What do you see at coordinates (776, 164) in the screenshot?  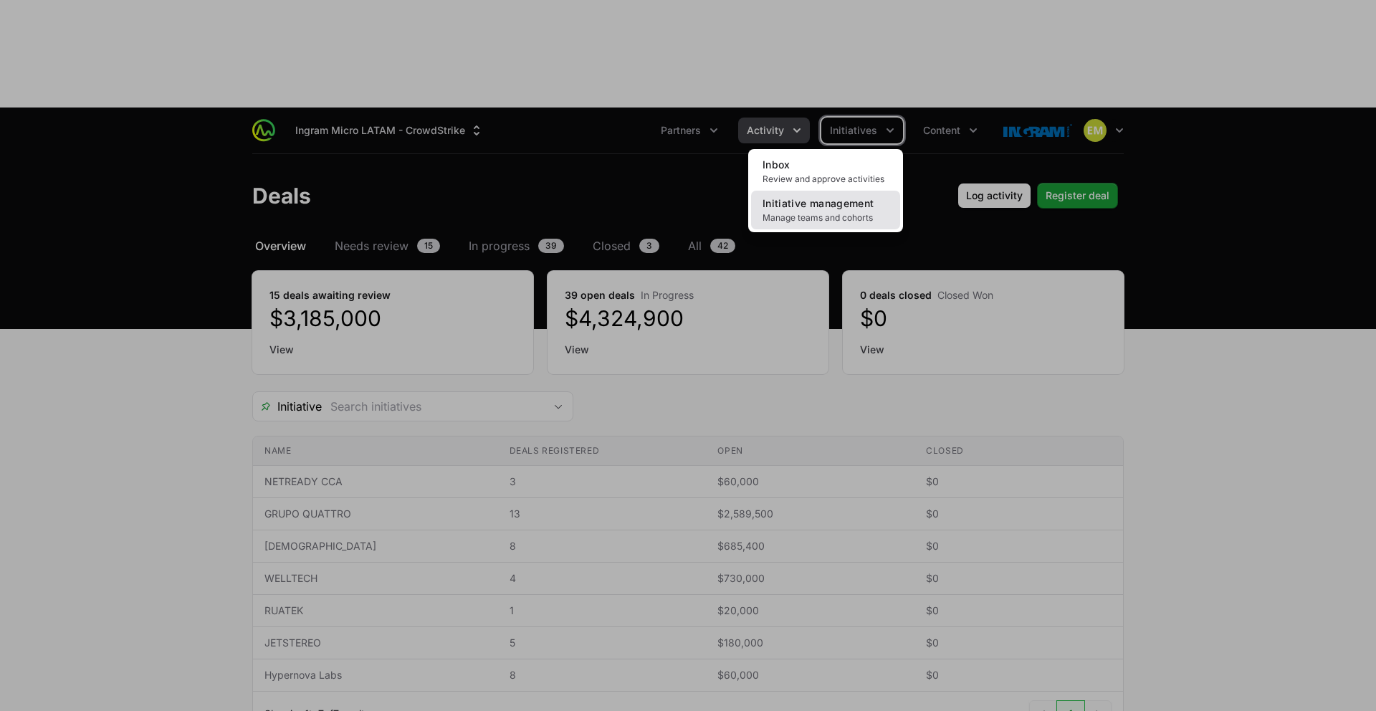 I see `span: Inbox` at bounding box center [776, 164].